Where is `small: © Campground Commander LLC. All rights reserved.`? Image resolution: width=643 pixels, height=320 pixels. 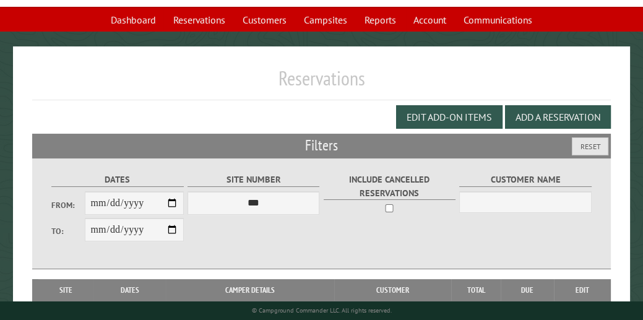
small: © Campground Commander LLC. All rights reserved. is located at coordinates (322, 310).